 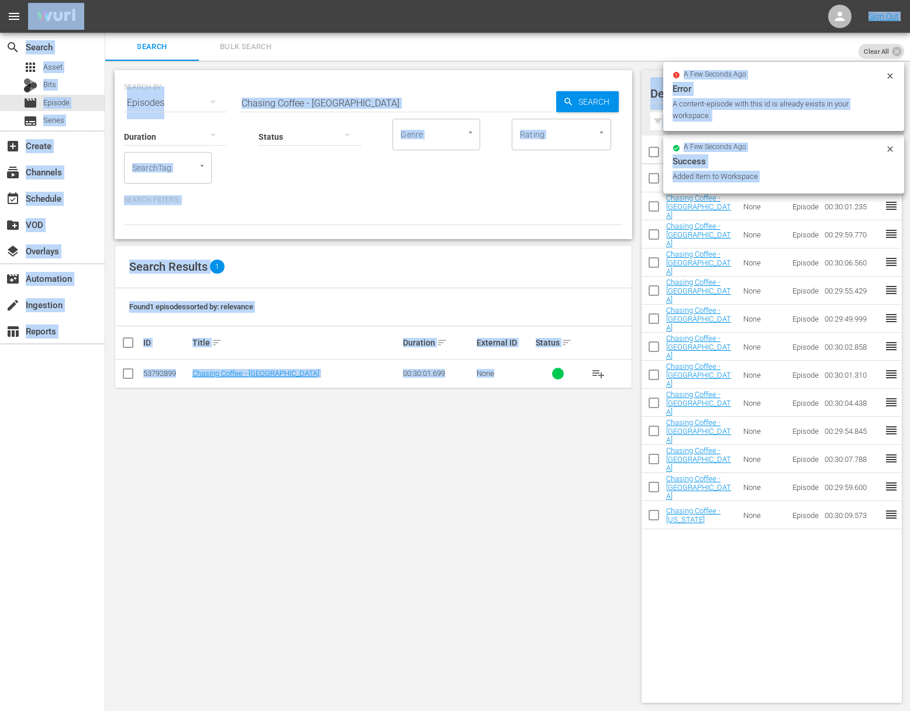 What do you see at coordinates (784, 89) in the screenshot?
I see `div: Error` at bounding box center [784, 89].